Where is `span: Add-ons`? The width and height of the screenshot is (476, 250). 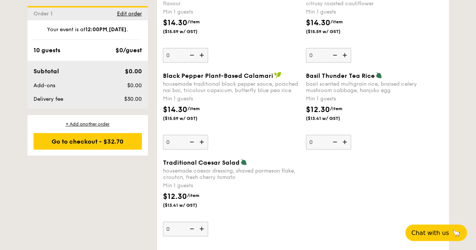 span: Add-ons is located at coordinates (44, 85).